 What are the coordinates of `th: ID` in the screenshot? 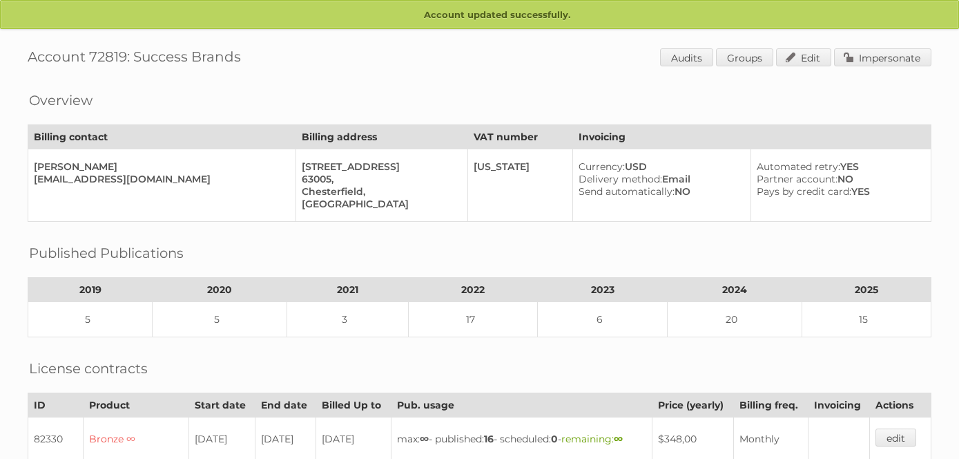 It's located at (56, 405).